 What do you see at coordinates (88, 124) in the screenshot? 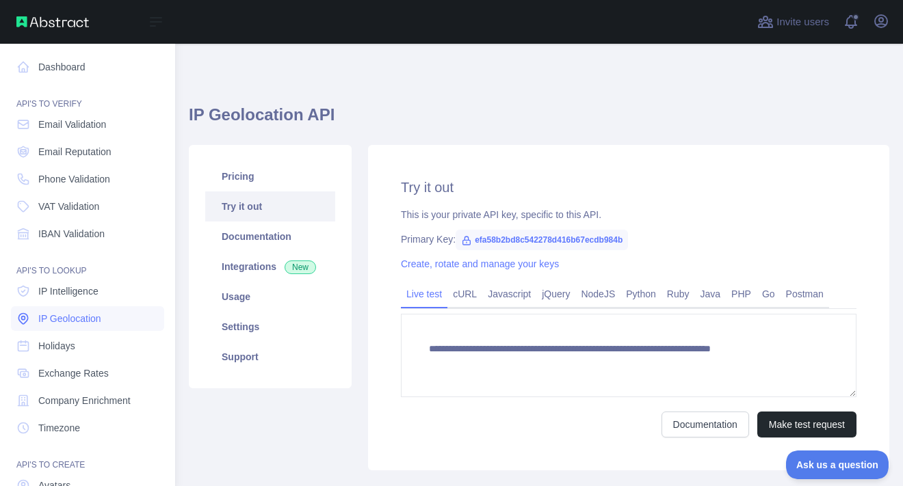
I see `a: Email Validation` at bounding box center [88, 124].